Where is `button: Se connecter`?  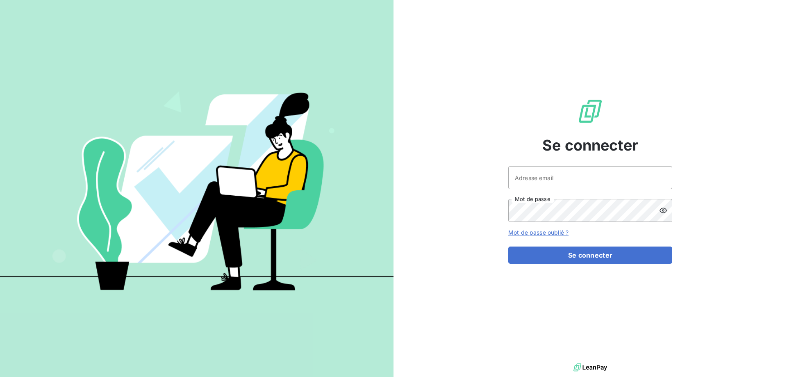 button: Se connecter is located at coordinates (590, 255).